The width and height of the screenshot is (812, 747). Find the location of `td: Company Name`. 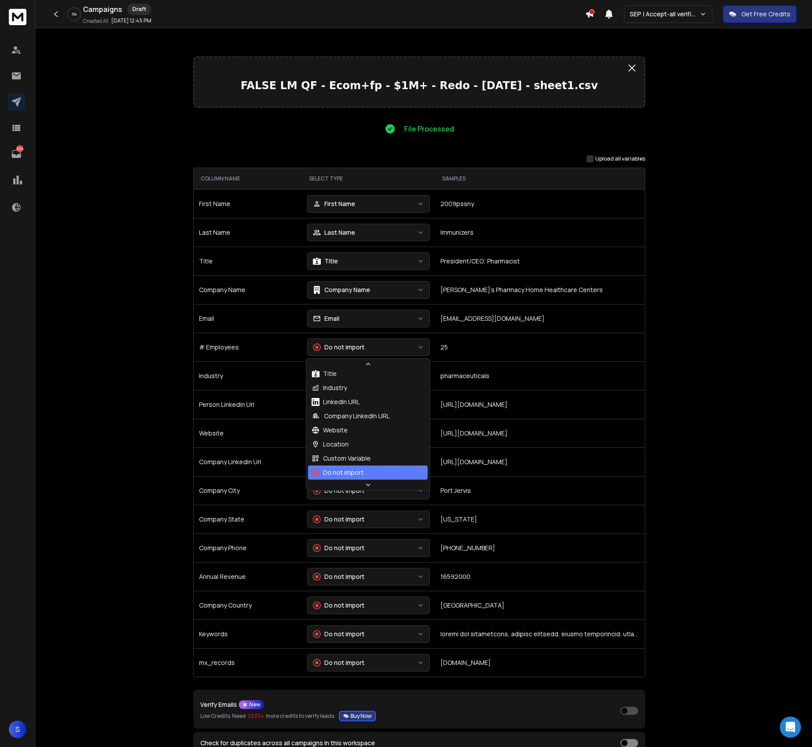

td: Company Name is located at coordinates (248, 290).